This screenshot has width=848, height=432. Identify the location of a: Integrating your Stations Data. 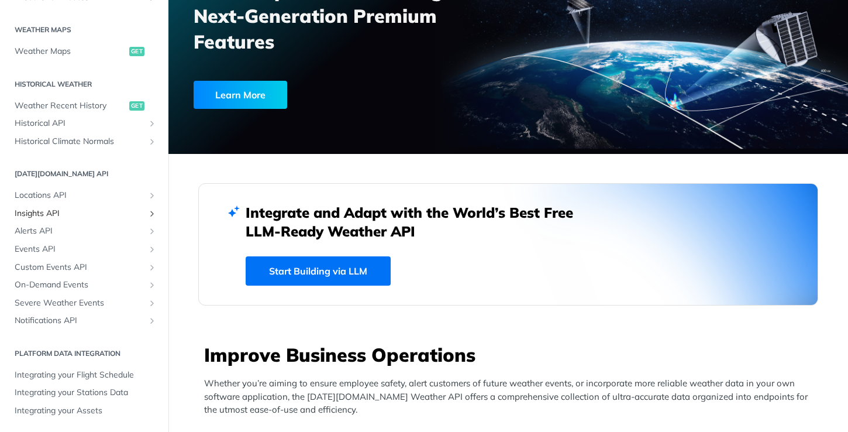
(84, 393).